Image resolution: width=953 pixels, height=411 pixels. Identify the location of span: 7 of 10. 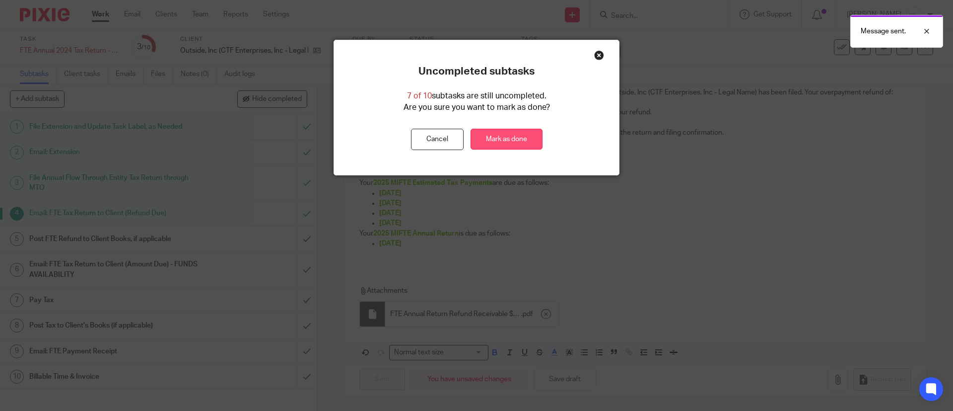
(419, 96).